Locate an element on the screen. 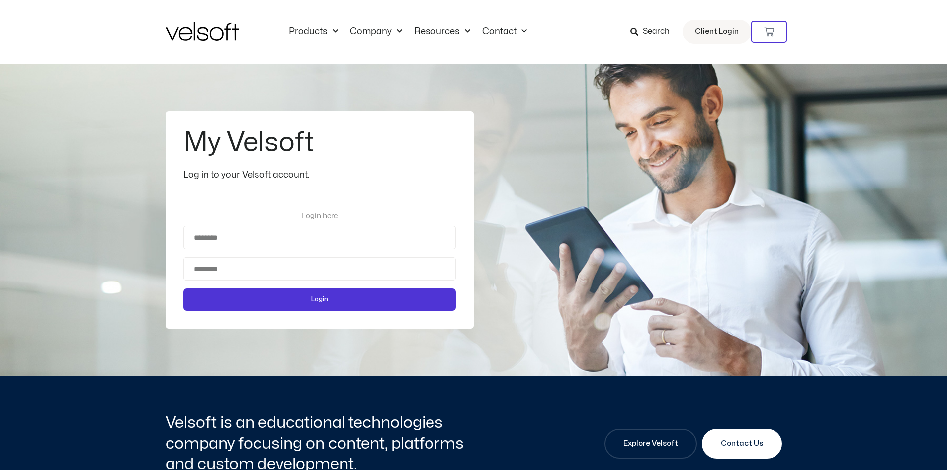  a: Search is located at coordinates (653, 32).